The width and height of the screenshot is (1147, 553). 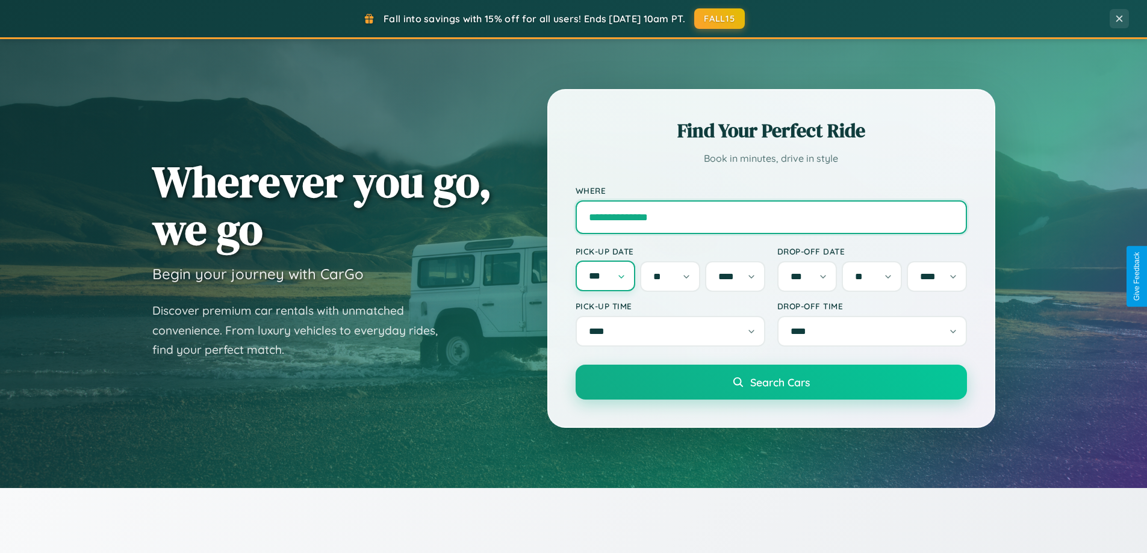 What do you see at coordinates (719, 19) in the screenshot?
I see `button: FALL15` at bounding box center [719, 19].